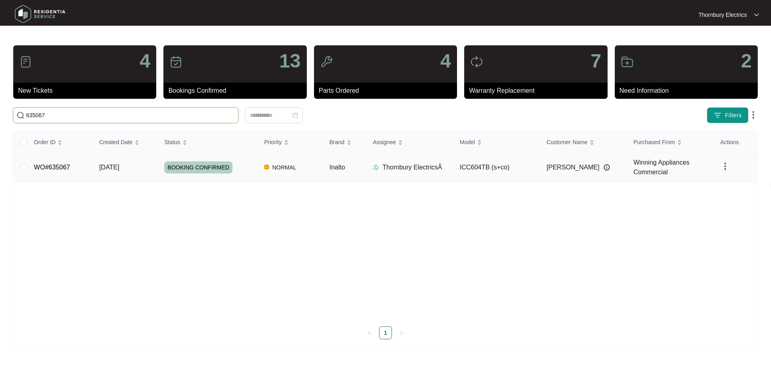 The height and width of the screenshot is (369, 771). Describe the element at coordinates (654, 142) in the screenshot. I see `span: Purchased From` at that location.